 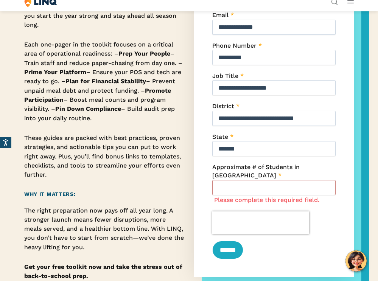 What do you see at coordinates (144, 53) in the screenshot?
I see `strong: Prep Your People` at bounding box center [144, 53].